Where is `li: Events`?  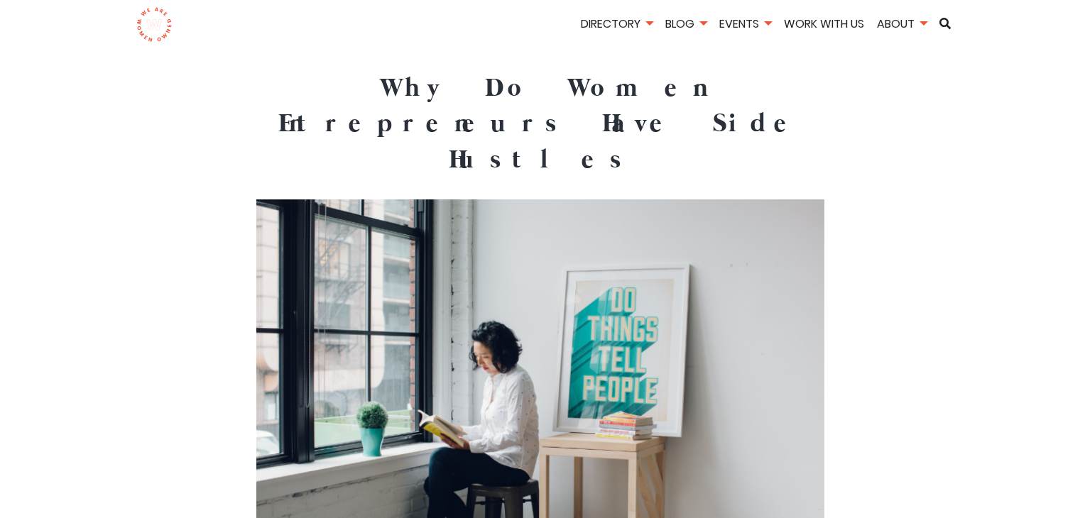
li: Events is located at coordinates (745, 25).